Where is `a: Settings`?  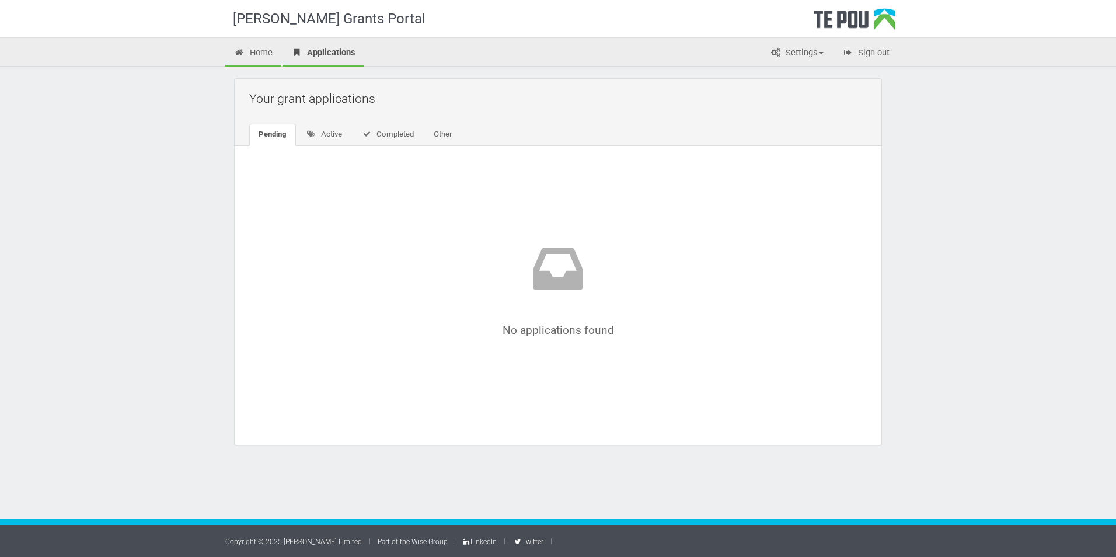 a: Settings is located at coordinates (796, 54).